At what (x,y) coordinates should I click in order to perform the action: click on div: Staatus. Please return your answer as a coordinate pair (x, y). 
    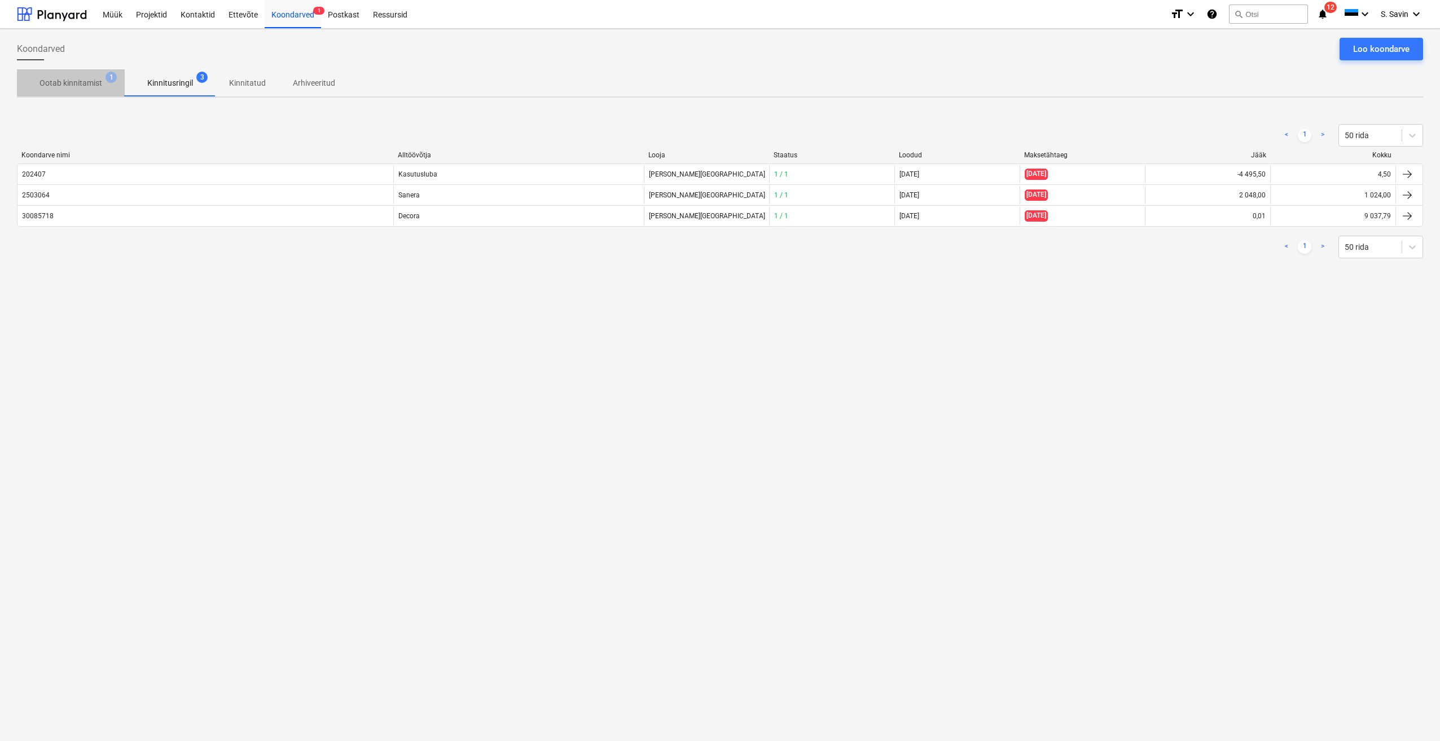
    Looking at the image, I should click on (831, 155).